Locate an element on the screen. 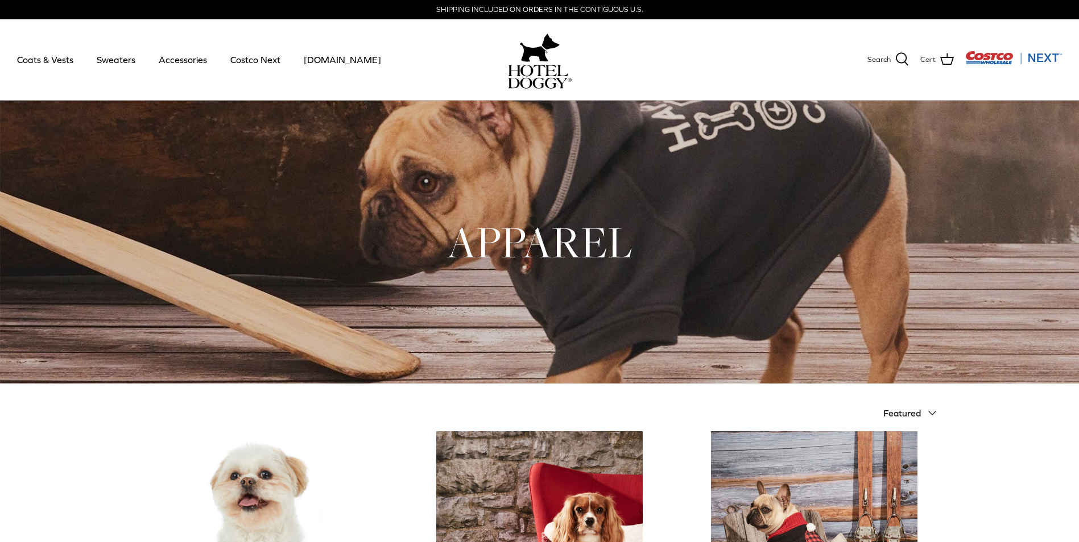 Image resolution: width=1079 pixels, height=542 pixels. a: Coats & Vests is located at coordinates (45, 60).